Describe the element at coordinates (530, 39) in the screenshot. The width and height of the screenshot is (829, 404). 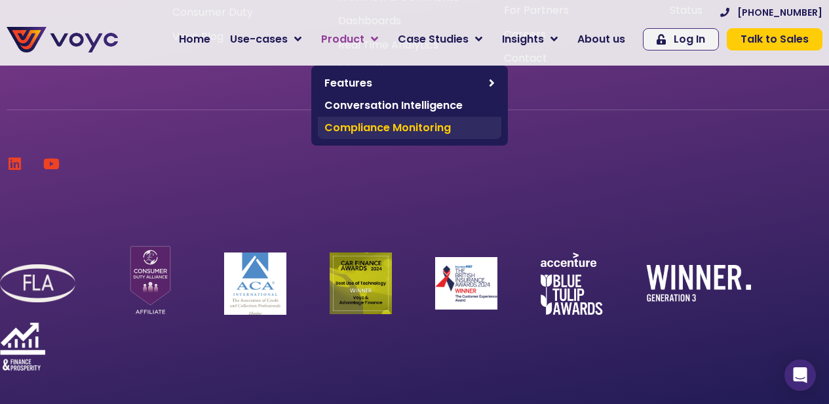
I see `a: Insights` at that location.